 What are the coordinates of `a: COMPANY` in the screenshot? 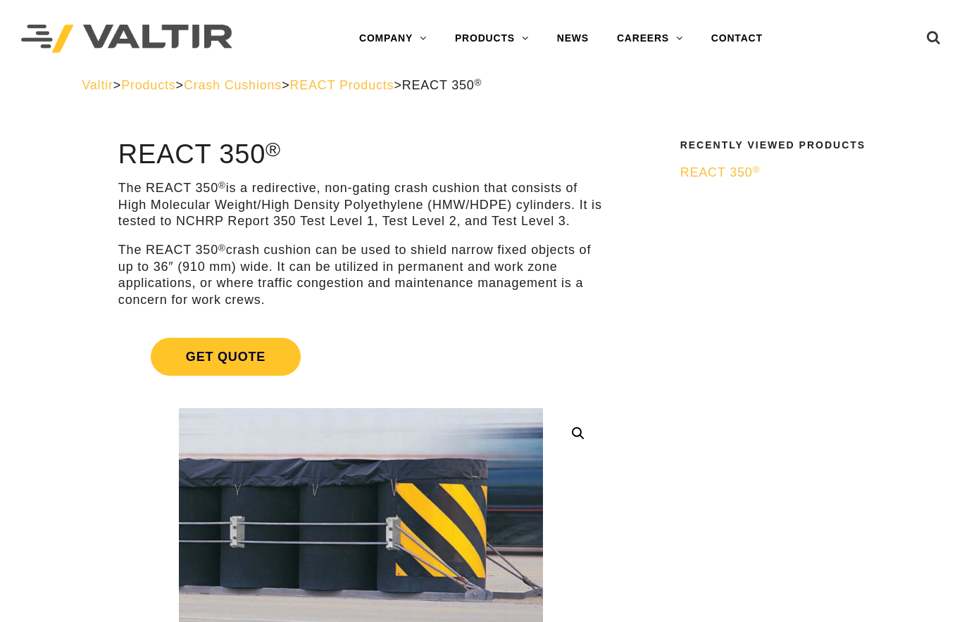 It's located at (393, 39).